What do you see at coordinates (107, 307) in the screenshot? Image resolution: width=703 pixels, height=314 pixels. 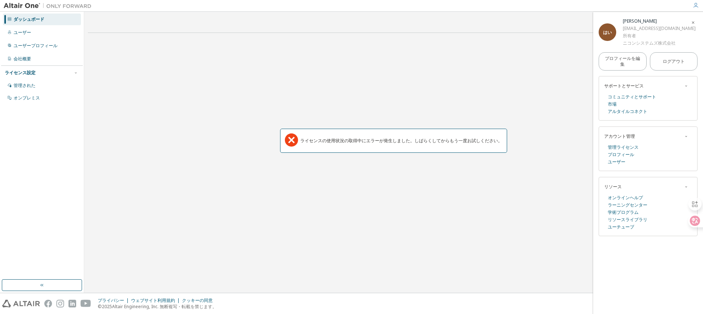 I see `font: 2025` at bounding box center [107, 307].